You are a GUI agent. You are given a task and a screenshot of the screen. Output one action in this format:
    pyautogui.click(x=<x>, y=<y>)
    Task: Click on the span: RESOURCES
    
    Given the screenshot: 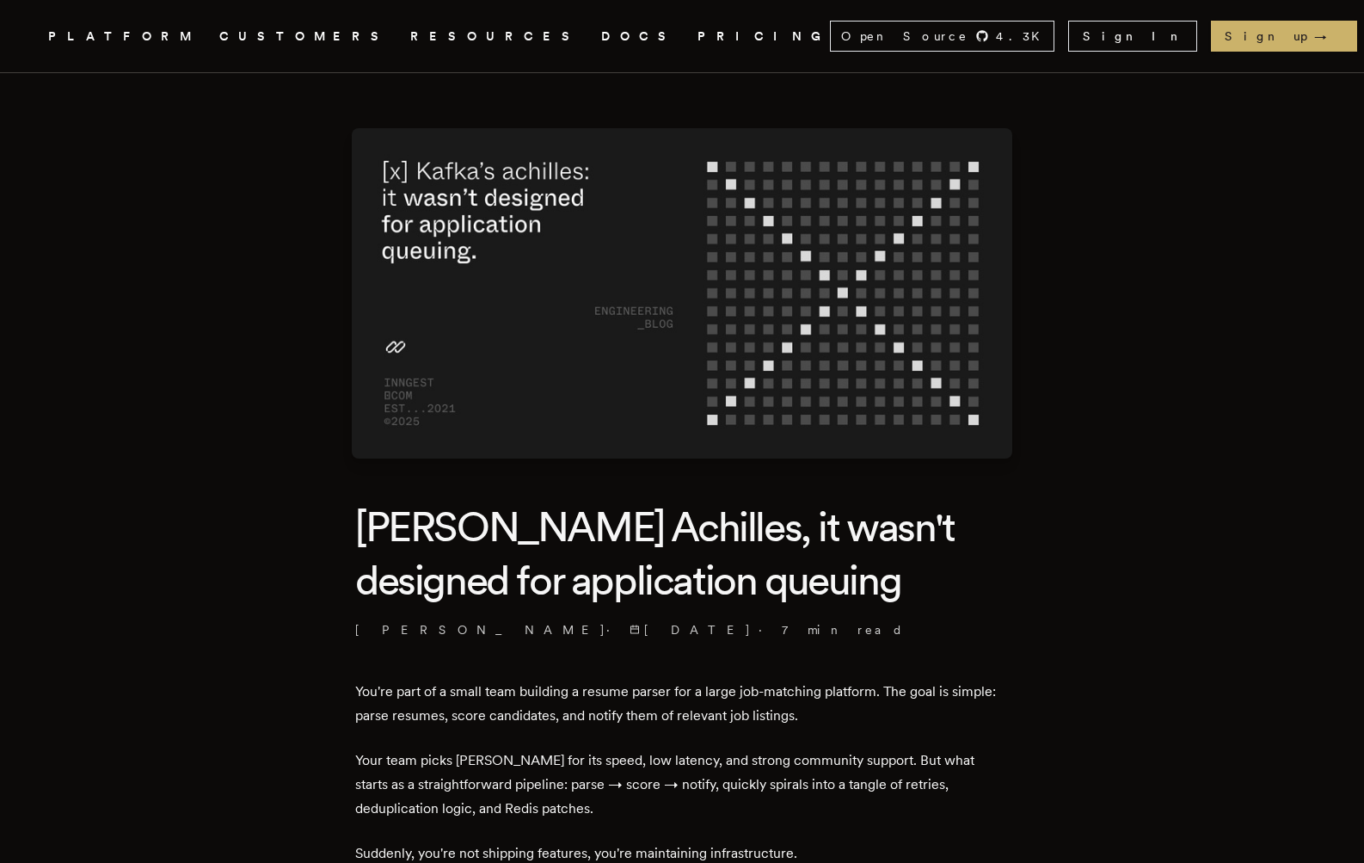 What is the action you would take?
    pyautogui.click(x=496, y=36)
    